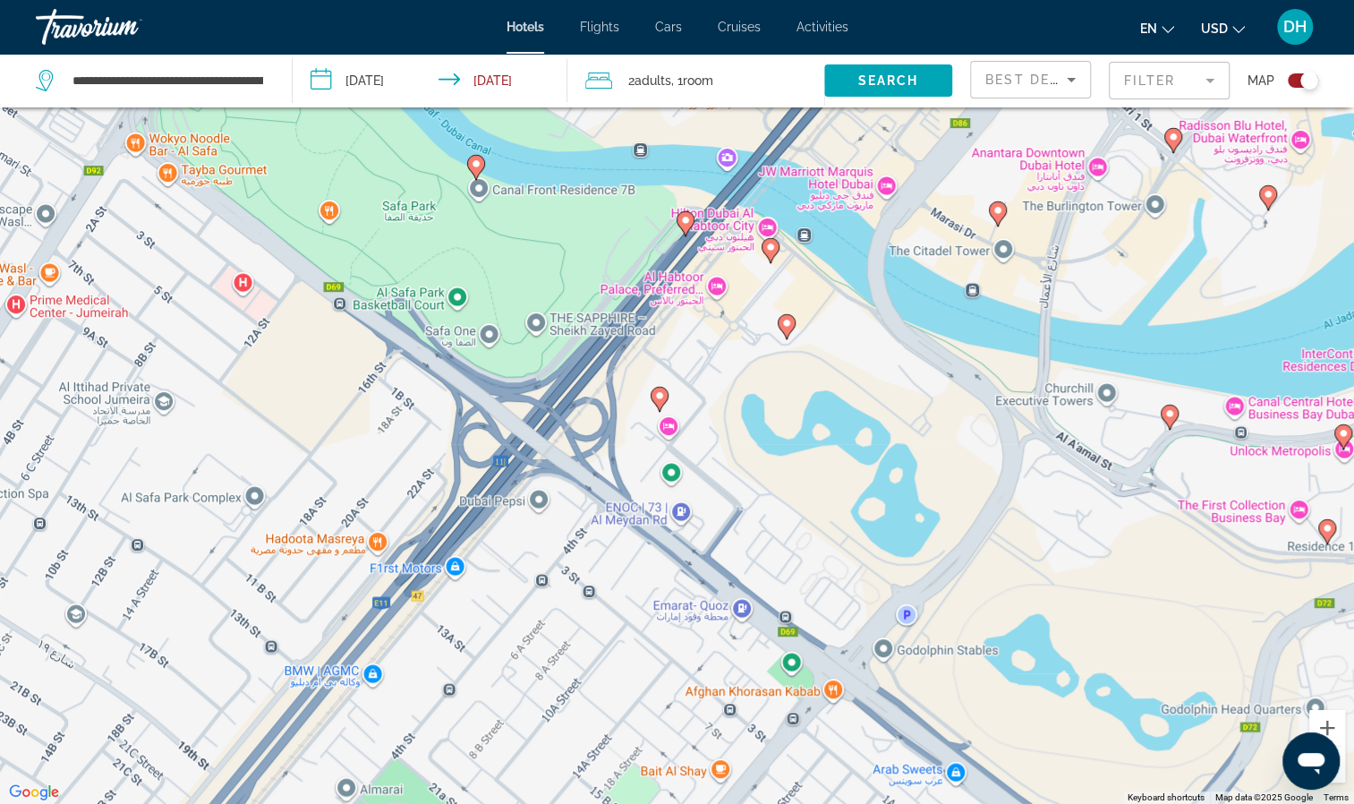 The image size is (1354, 804). What do you see at coordinates (1261, 81) in the screenshot?
I see `span: Map` at bounding box center [1261, 81].